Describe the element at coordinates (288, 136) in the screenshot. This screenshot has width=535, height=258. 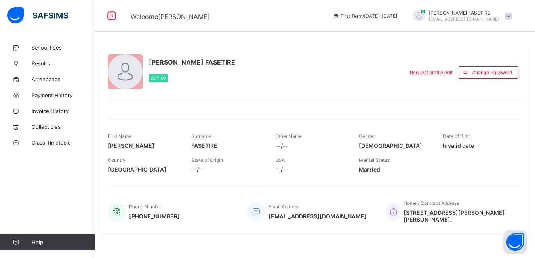
I see `span: Other Name` at that location.